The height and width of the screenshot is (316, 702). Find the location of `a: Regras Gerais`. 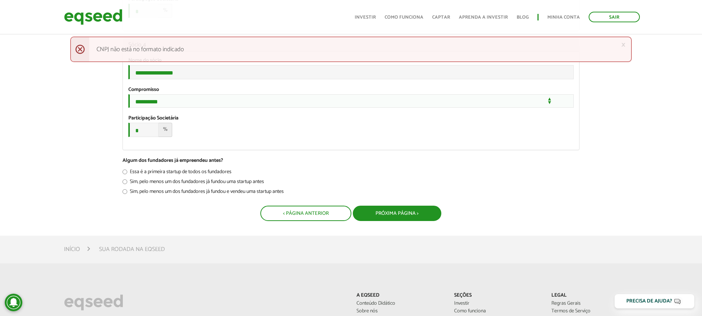

a: Regras Gerais is located at coordinates (595, 304).